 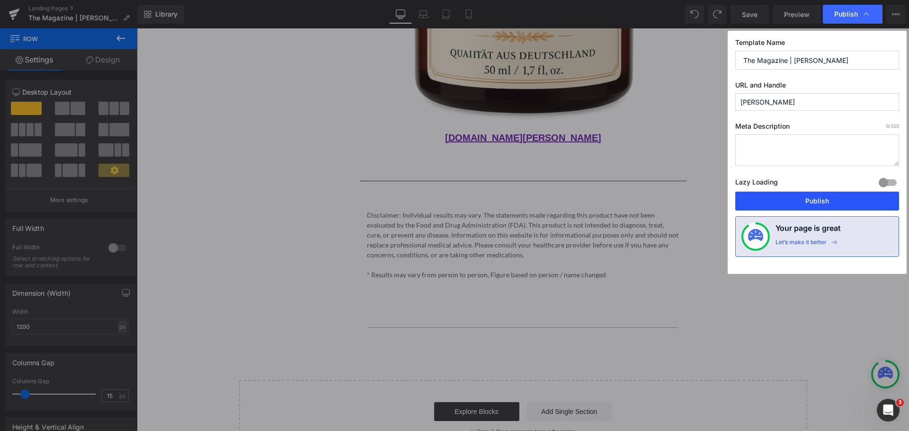 I want to click on span: /320, so click(x=892, y=126).